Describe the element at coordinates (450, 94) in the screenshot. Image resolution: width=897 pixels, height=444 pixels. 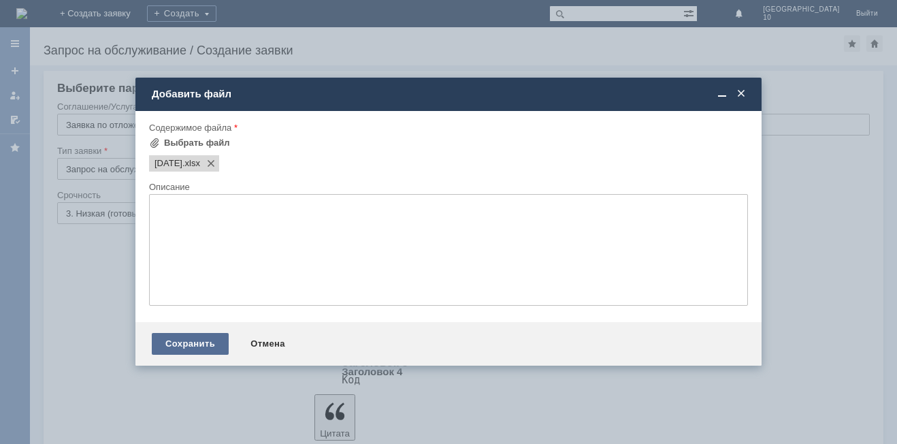
I see `div: Добавить файл` at that location.